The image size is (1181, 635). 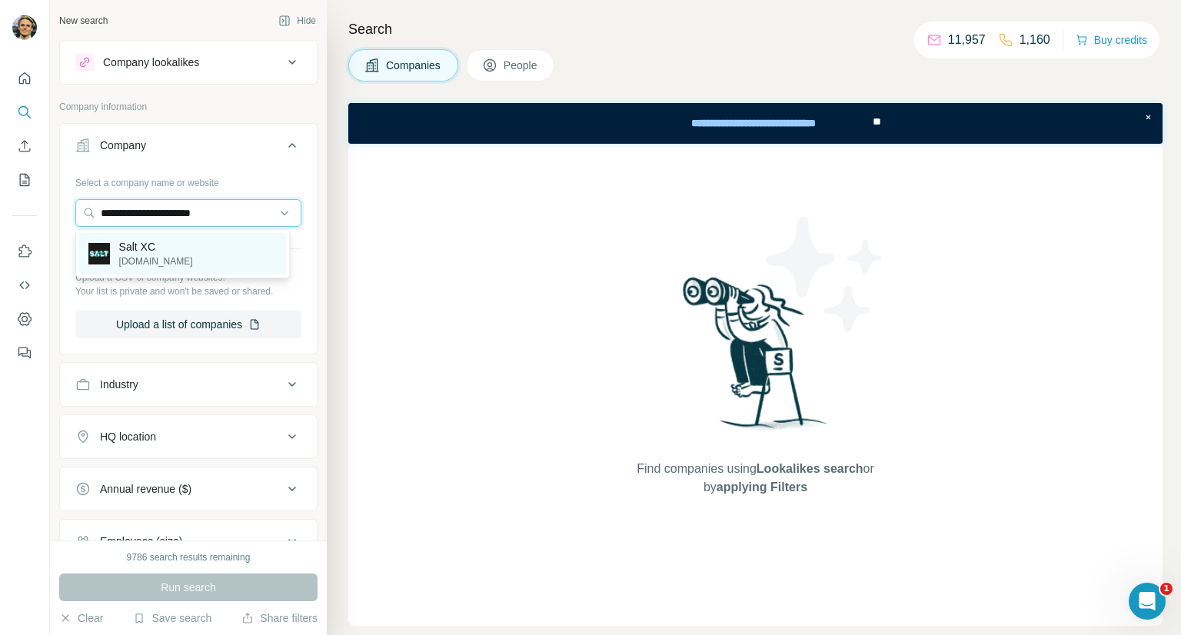 What do you see at coordinates (25, 28) in the screenshot?
I see `img: Avatar` at bounding box center [25, 28].